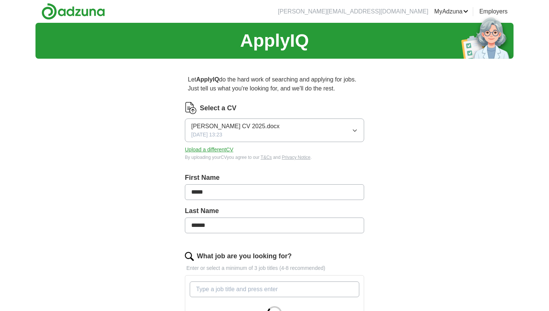 The image size is (549, 311). What do you see at coordinates (274, 268) in the screenshot?
I see `p: Enter or select a minimum of 3 job titles (4-8 recommended)` at bounding box center [274, 268].